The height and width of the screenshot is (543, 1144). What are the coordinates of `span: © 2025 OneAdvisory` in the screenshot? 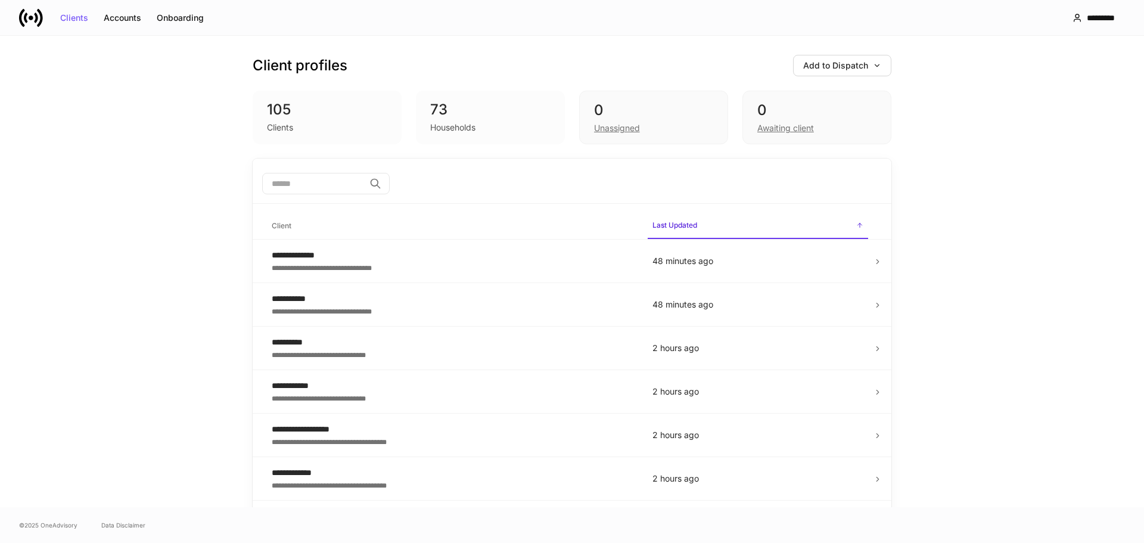 It's located at (48, 525).